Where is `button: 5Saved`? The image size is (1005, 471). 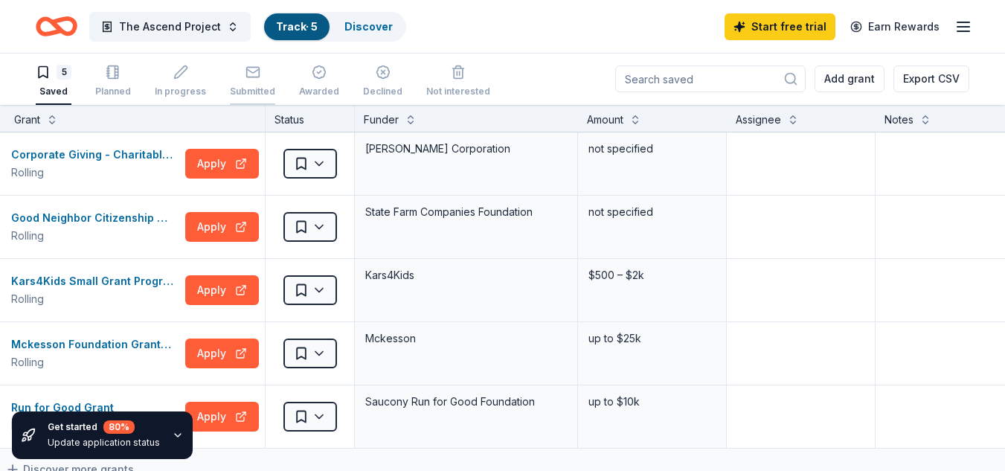
button: 5Saved is located at coordinates (54, 82).